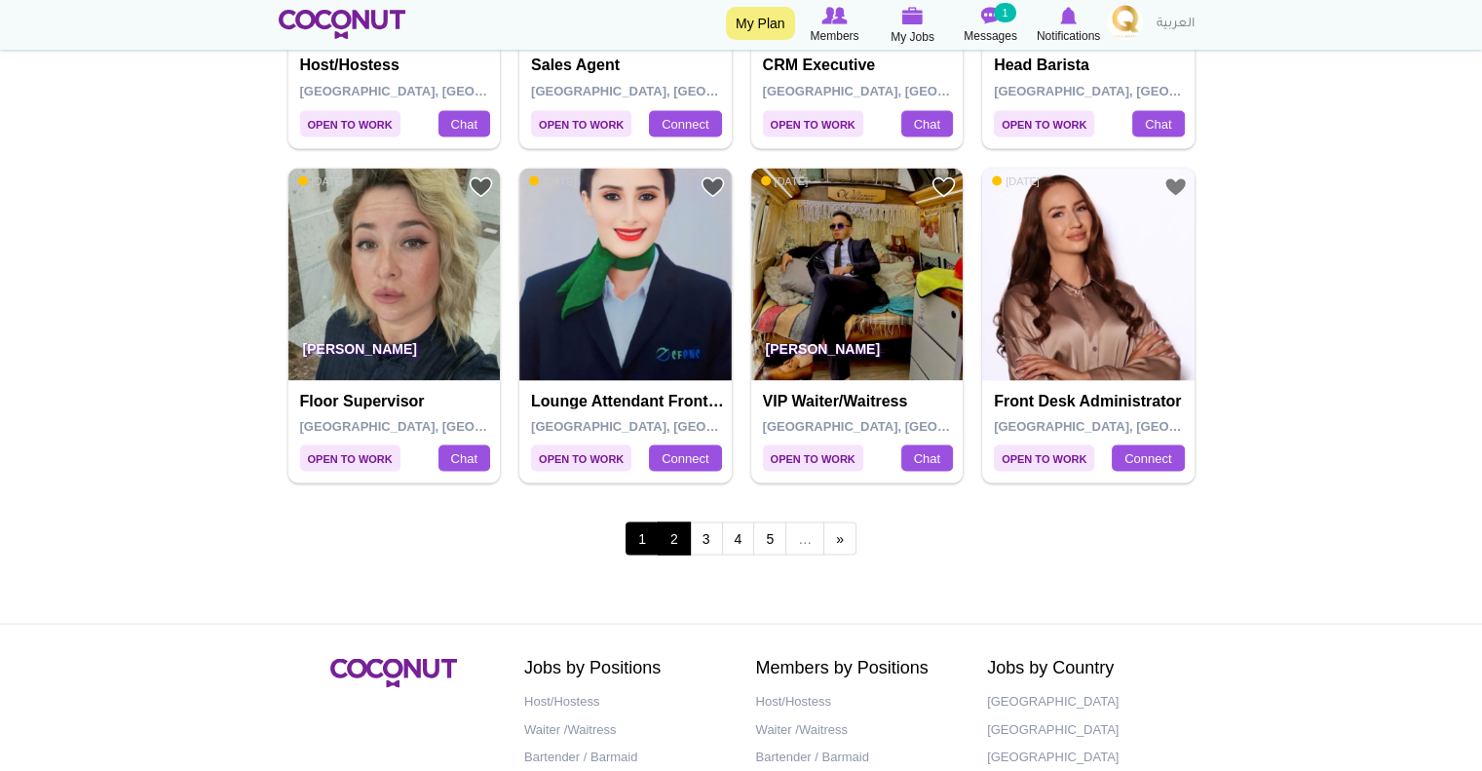 The width and height of the screenshot is (1482, 771). I want to click on small: 1, so click(1004, 13).